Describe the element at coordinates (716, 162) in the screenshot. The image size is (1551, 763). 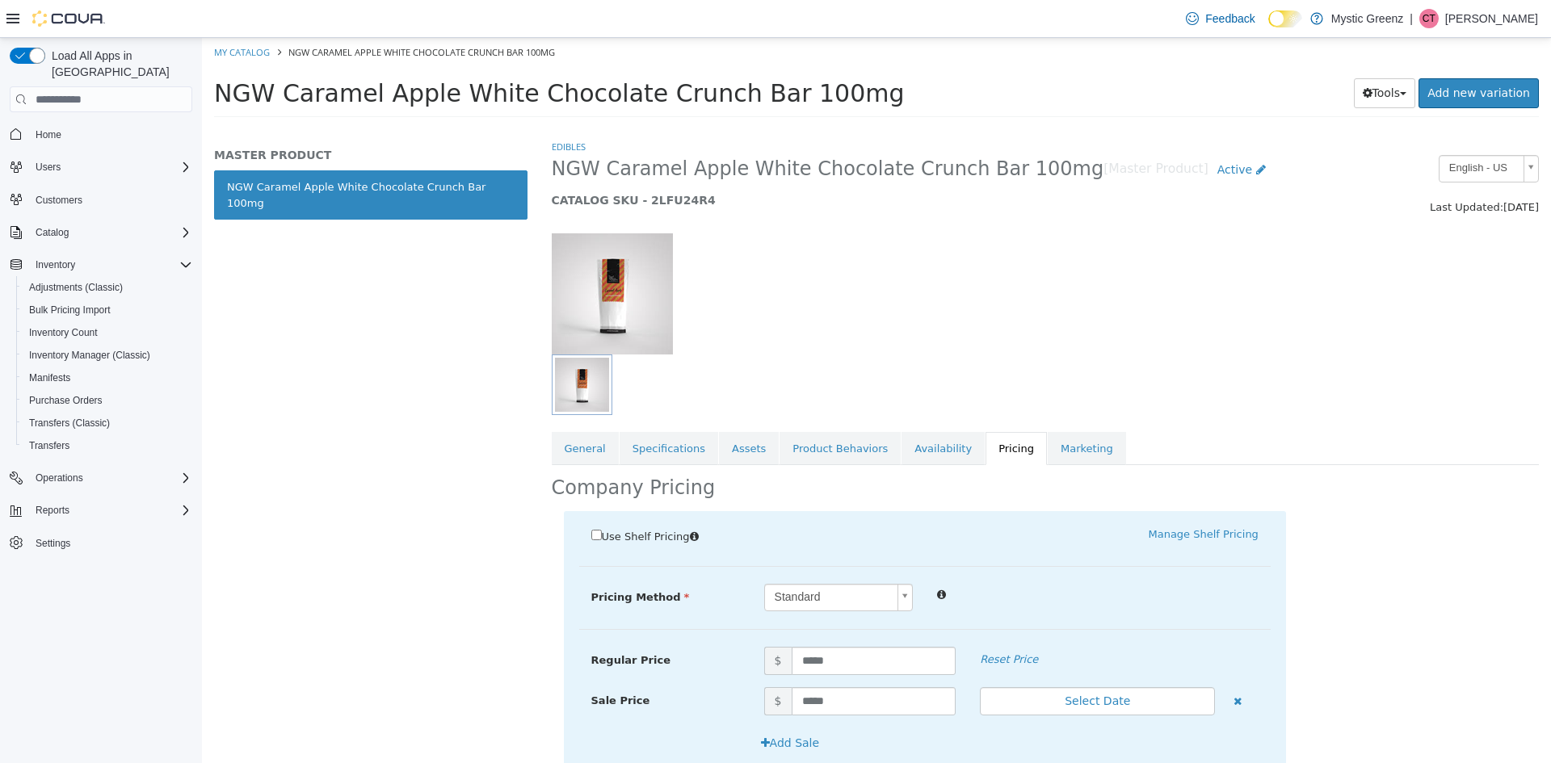
I see `h5: CATALOG SKU - 2LFU24R4` at that location.